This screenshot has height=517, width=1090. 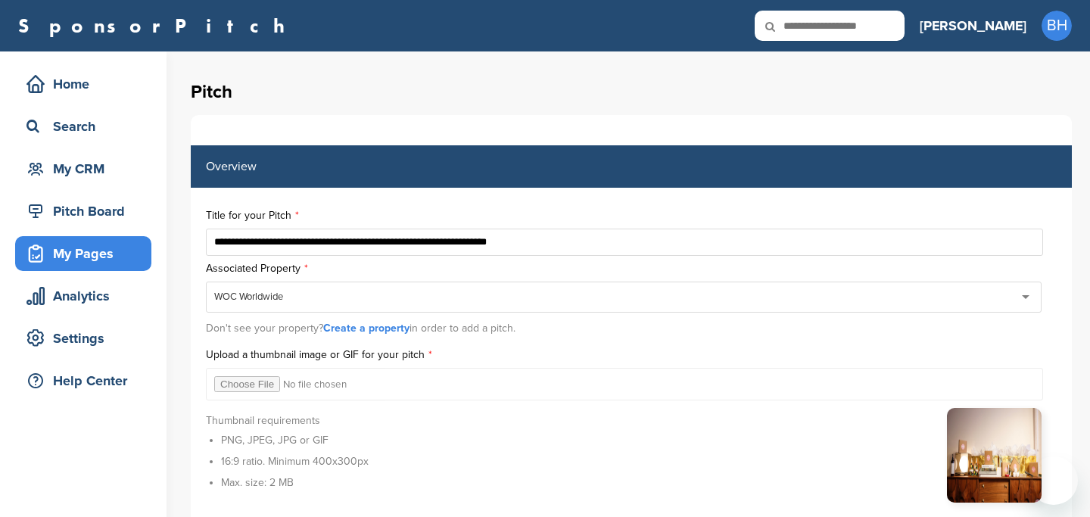 I want to click on img: 1.png, so click(x=994, y=455).